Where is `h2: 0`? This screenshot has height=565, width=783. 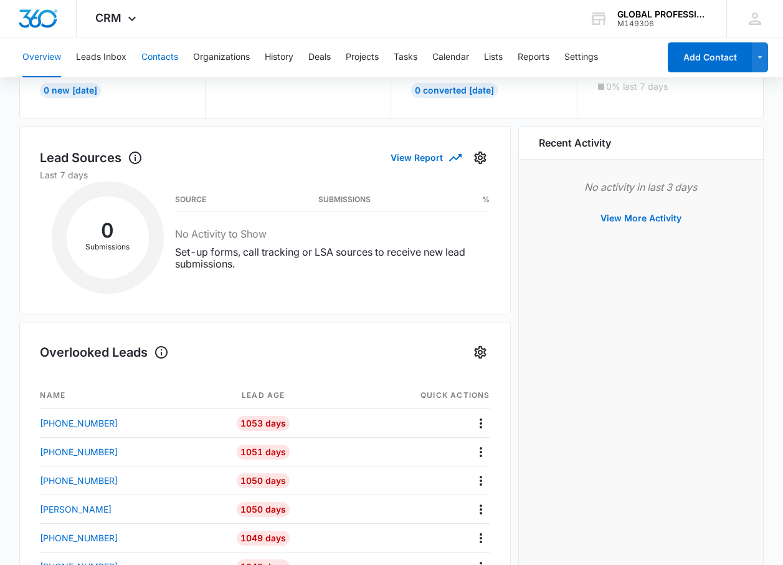 h2: 0 is located at coordinates (108, 231).